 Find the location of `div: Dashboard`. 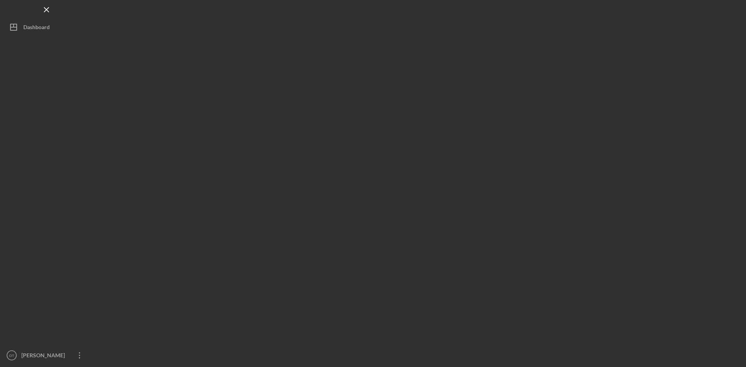

div: Dashboard is located at coordinates (37, 28).